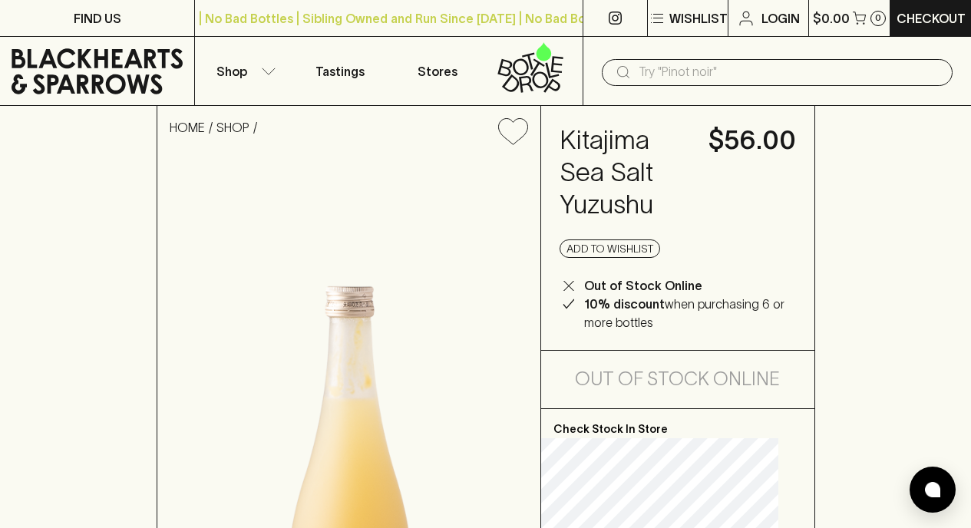 This screenshot has width=971, height=528. What do you see at coordinates (438, 71) in the screenshot?
I see `p: Stores` at bounding box center [438, 71].